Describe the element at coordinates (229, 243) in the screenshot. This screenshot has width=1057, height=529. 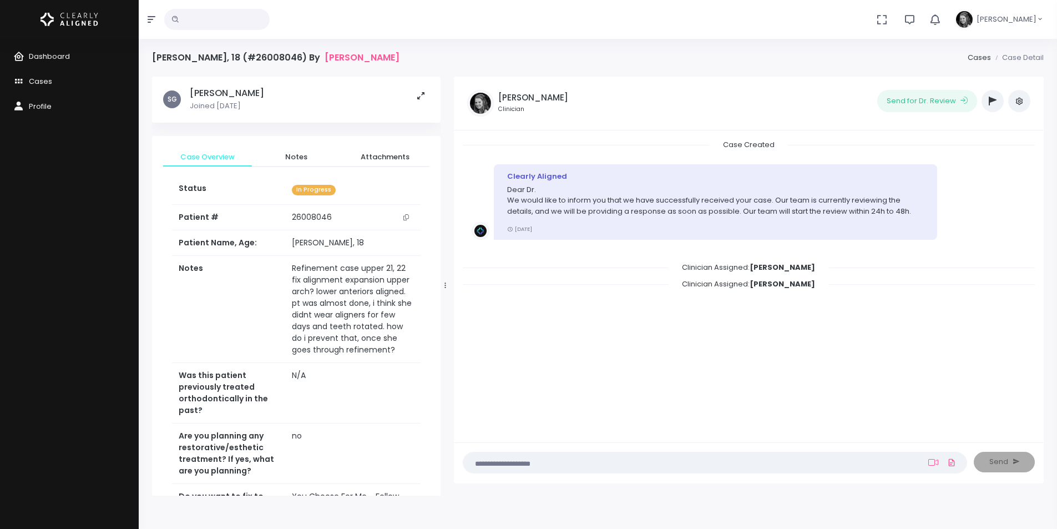
I see `th: Patient Name, Age:` at that location.